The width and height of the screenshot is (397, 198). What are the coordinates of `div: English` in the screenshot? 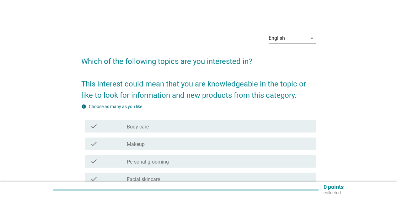 It's located at (277, 38).